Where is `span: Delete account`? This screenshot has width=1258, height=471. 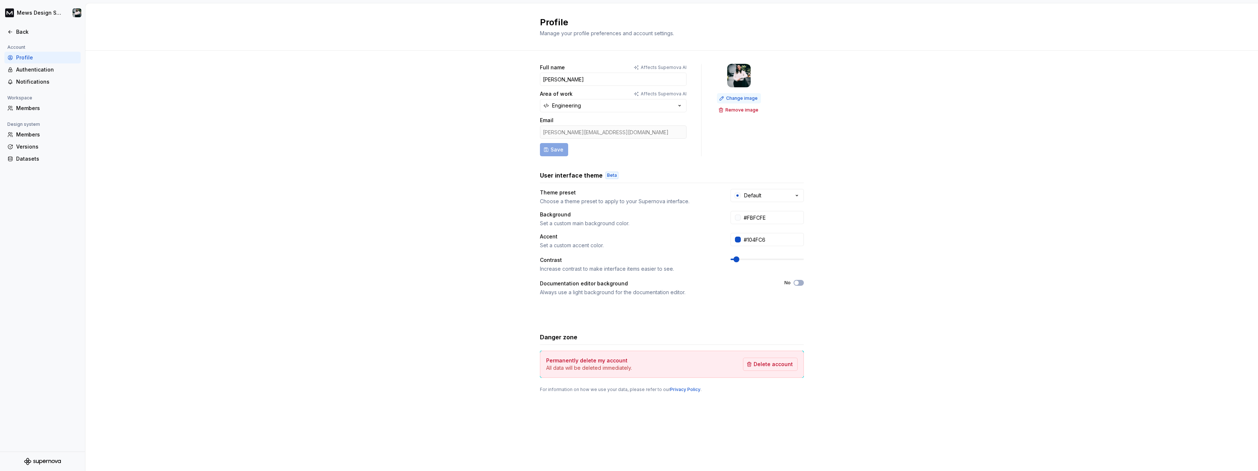
span: Delete account is located at coordinates (773, 364).